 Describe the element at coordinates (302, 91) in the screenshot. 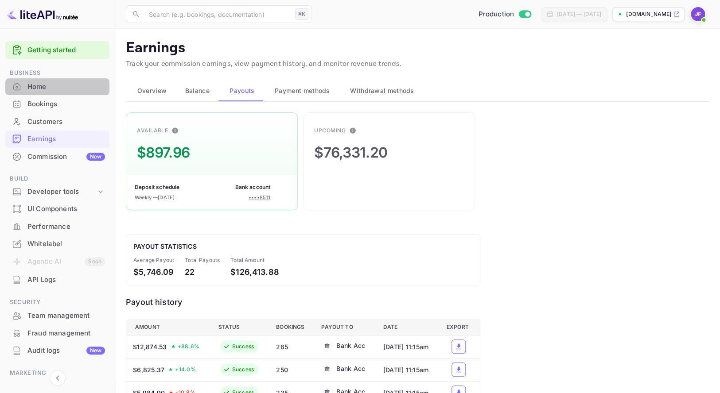

I see `span: Payment methods` at that location.